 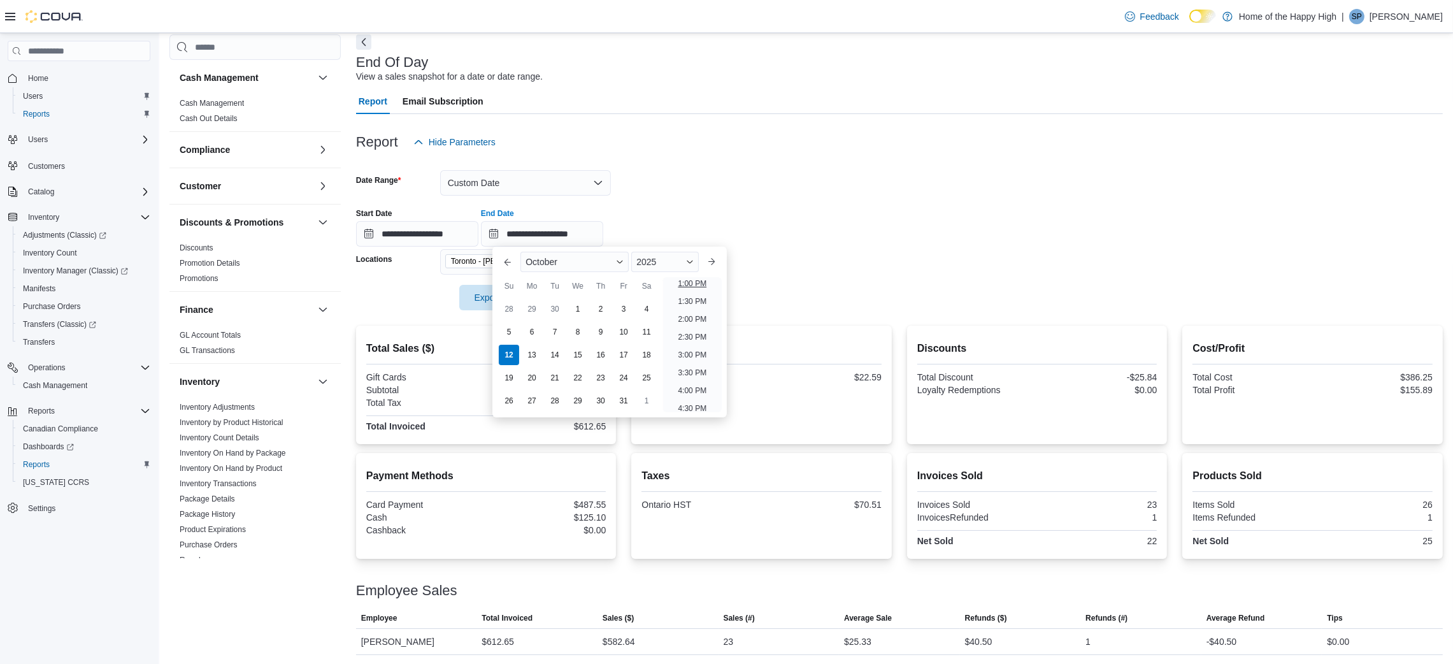 What do you see at coordinates (425, 390) in the screenshot?
I see `div: Subtotal` at bounding box center [425, 390].